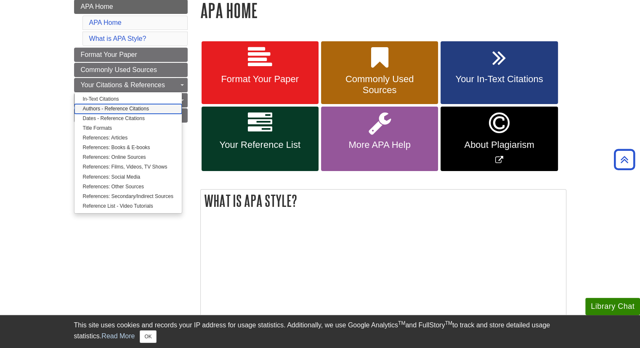  Describe the element at coordinates (128, 109) in the screenshot. I see `a: Authors - Reference Citations` at that location.